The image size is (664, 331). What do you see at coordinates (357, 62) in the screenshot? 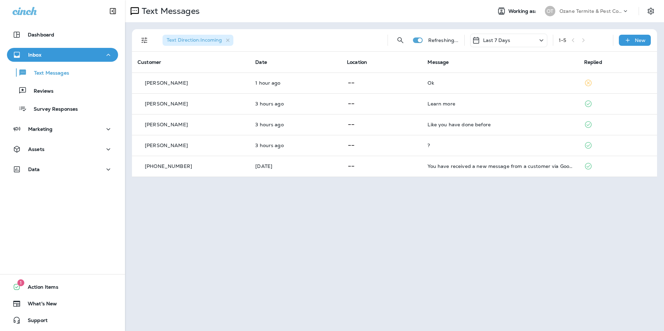
I see `span: Location` at bounding box center [357, 62].